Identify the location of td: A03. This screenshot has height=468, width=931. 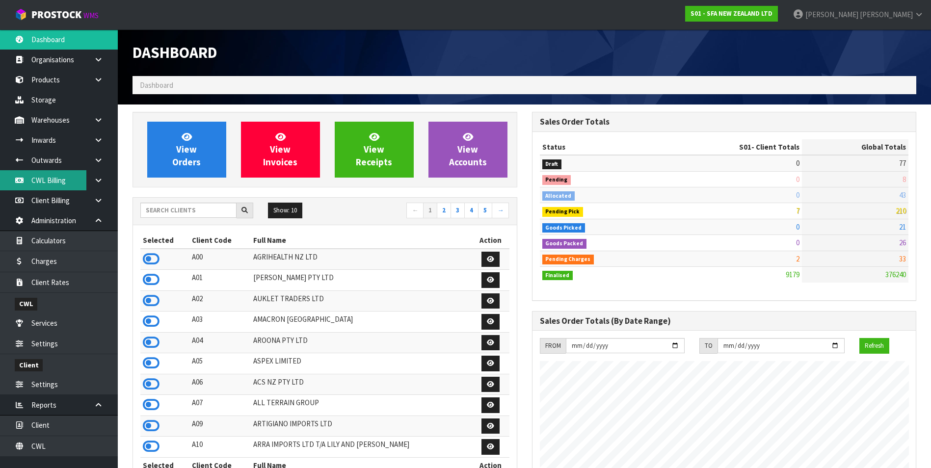
(220, 322).